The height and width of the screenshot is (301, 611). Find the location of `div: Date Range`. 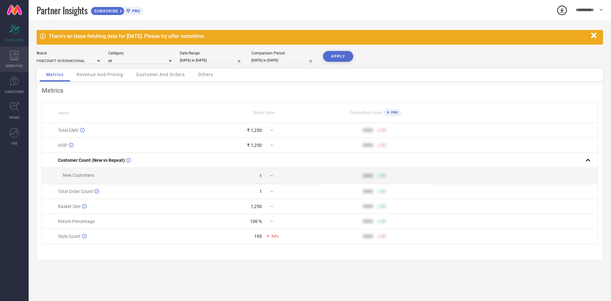

div: Date Range is located at coordinates (212, 53).